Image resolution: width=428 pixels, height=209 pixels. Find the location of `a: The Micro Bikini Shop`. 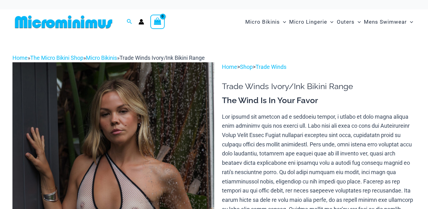

a: The Micro Bikini Shop is located at coordinates (57, 58).